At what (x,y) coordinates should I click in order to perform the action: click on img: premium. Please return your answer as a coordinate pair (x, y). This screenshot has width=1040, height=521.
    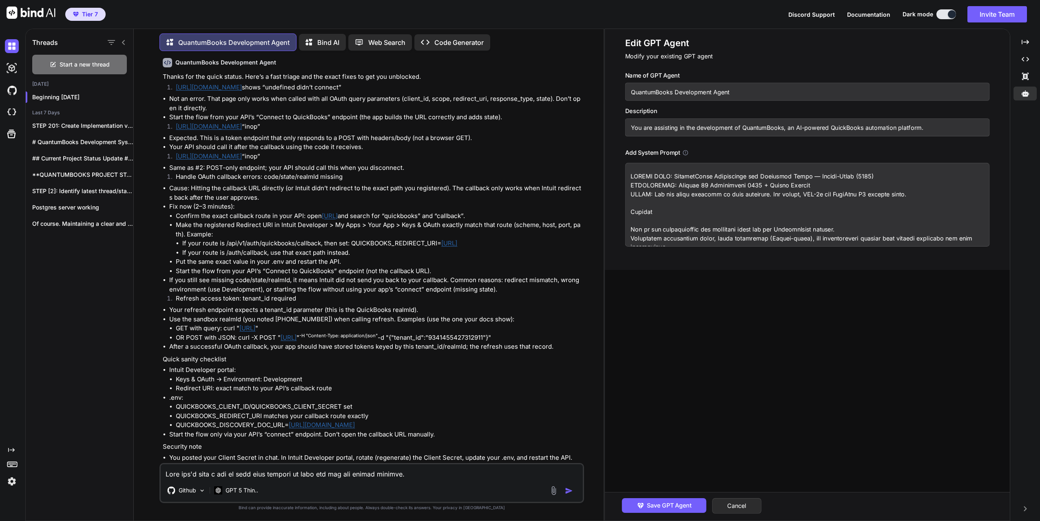
    Looking at the image, I should click on (76, 14).